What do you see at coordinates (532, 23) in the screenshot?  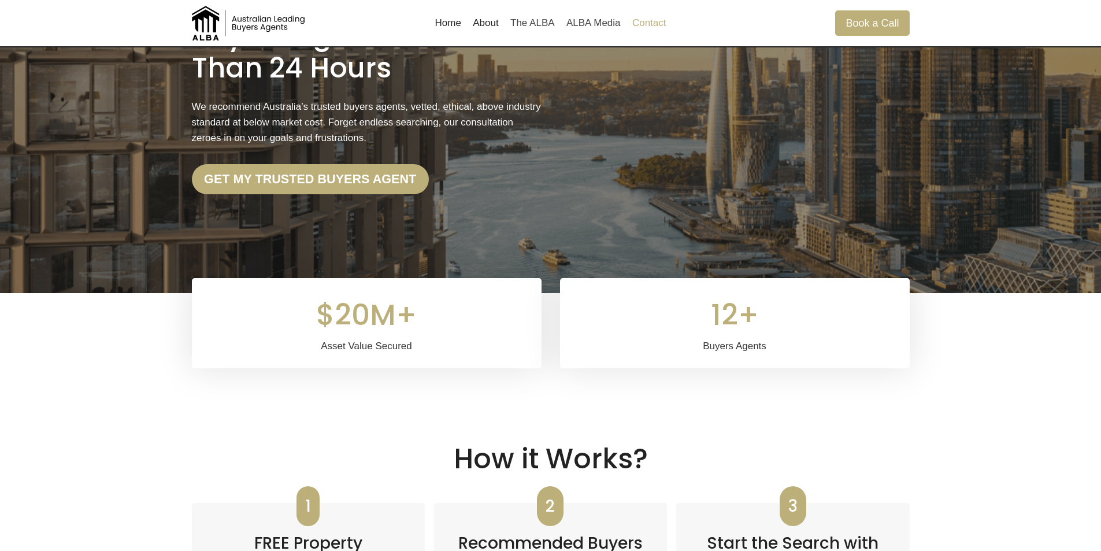 I see `a: The ALBA` at bounding box center [532, 23].